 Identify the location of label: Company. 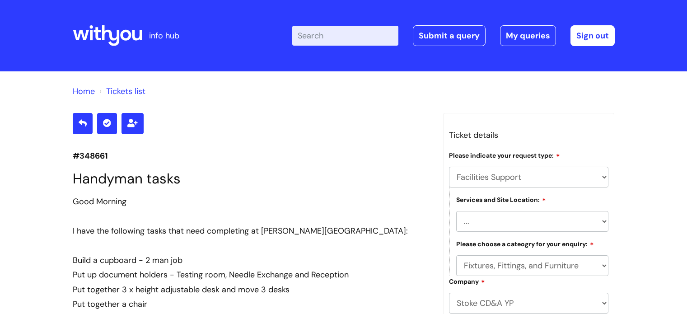
(467, 281).